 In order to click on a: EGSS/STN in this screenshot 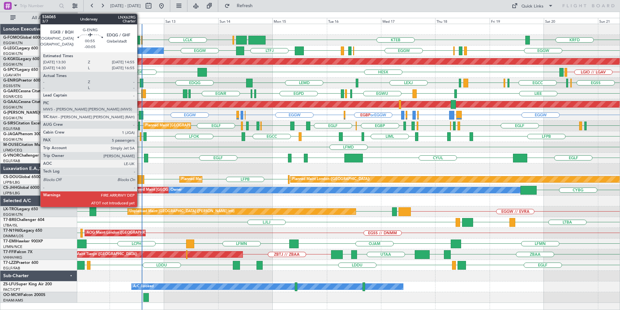, I will do `click(12, 86)`.